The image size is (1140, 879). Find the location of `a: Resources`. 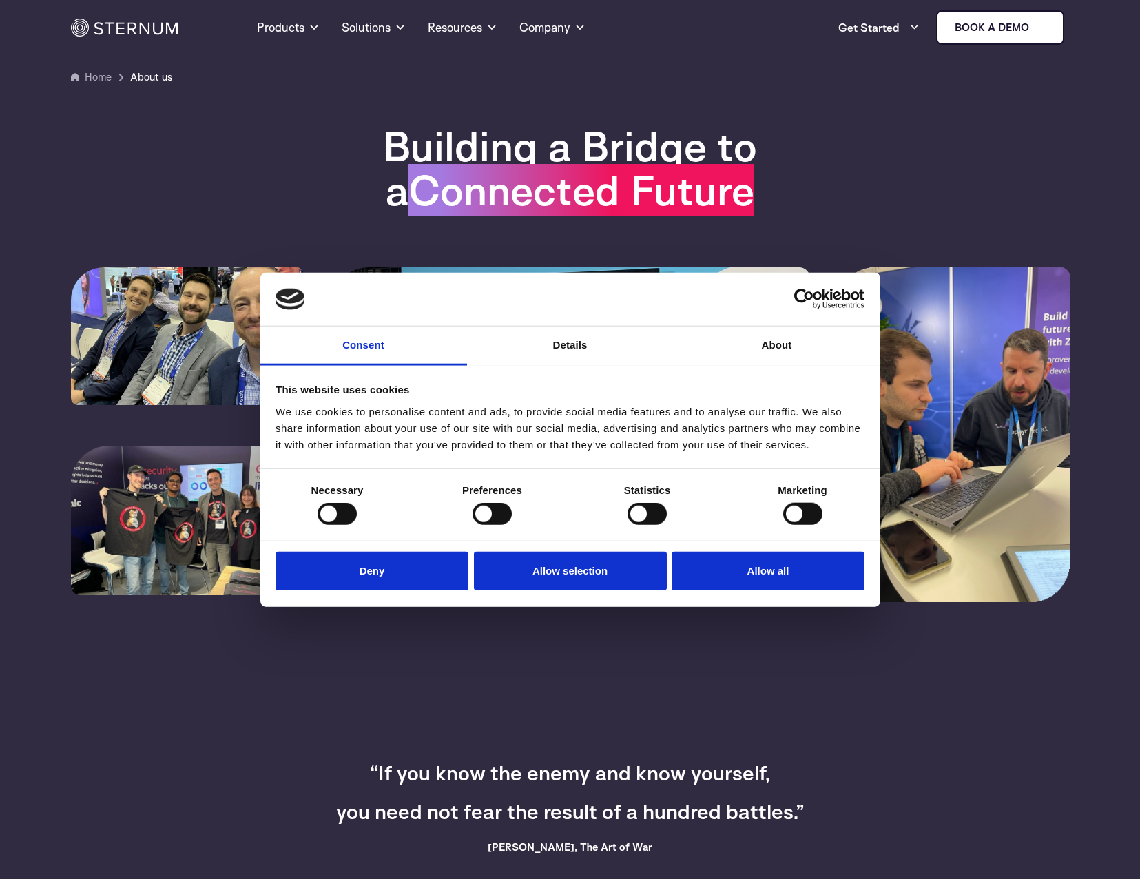

a: Resources is located at coordinates (462, 28).